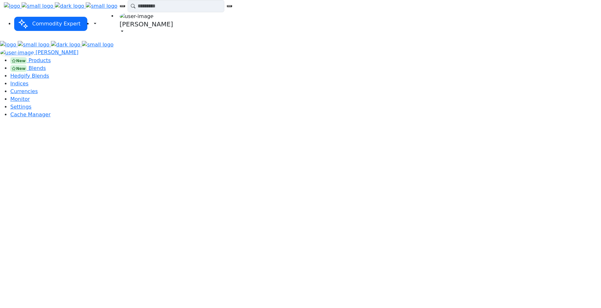 The width and height of the screenshot is (601, 308). Describe the element at coordinates (30, 76) in the screenshot. I see `span: Hedgify Blends` at that location.